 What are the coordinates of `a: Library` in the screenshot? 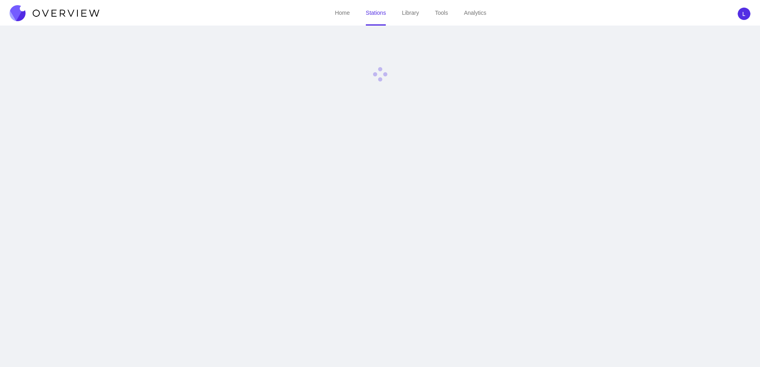 It's located at (410, 13).